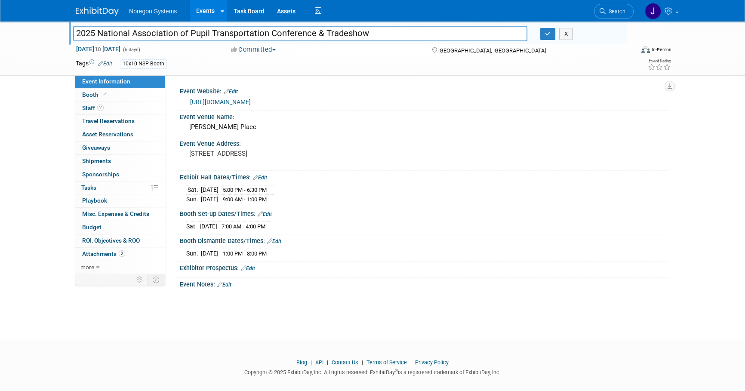  Describe the element at coordinates (120, 268) in the screenshot. I see `a: more` at that location.